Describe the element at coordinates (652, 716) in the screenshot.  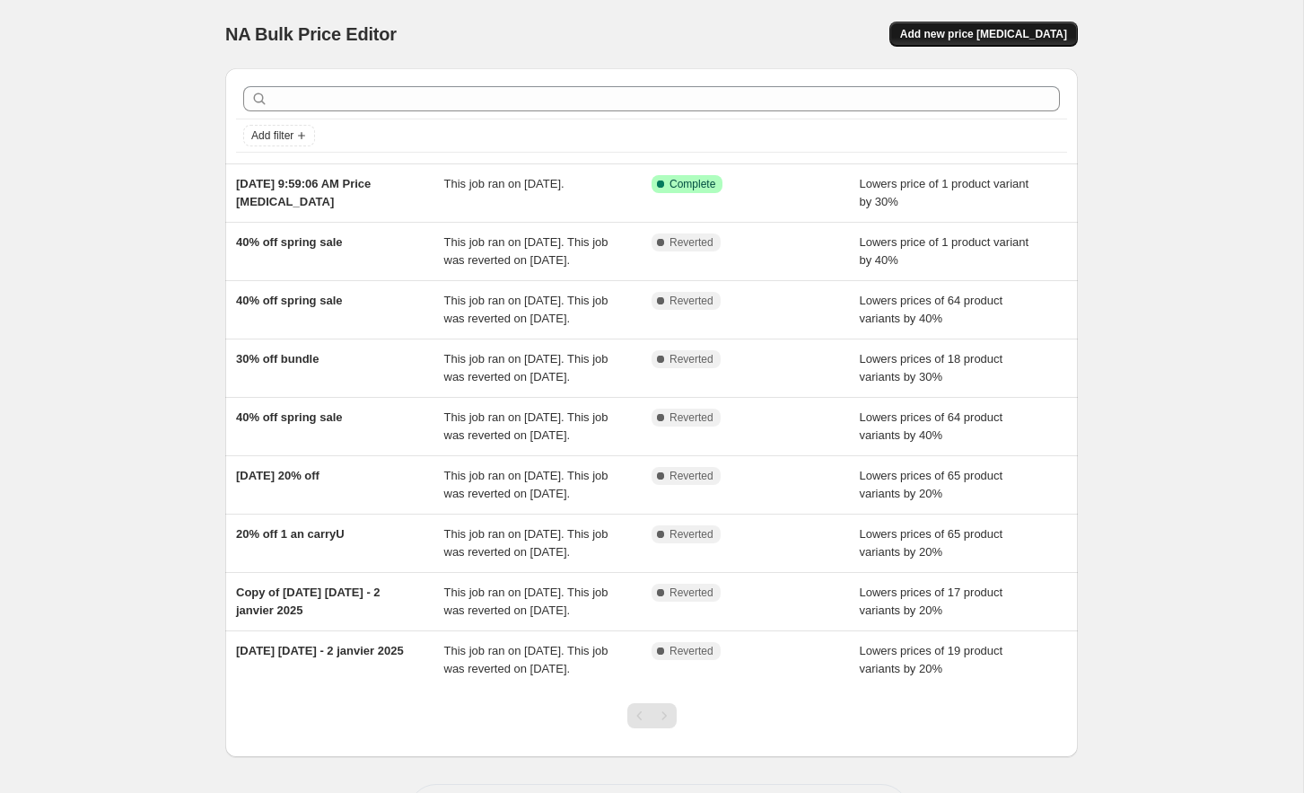
I see `nav: Pagination` at that location.